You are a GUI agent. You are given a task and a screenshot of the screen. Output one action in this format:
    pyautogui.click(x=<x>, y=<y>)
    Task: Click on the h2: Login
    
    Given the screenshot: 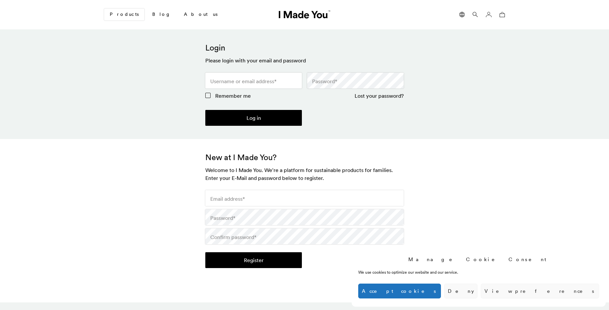 What is the action you would take?
    pyautogui.click(x=305, y=48)
    